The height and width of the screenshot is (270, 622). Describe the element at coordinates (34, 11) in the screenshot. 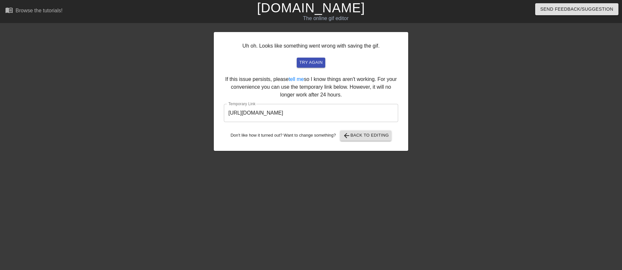

I see `a: Browse the tutorials!` at that location.